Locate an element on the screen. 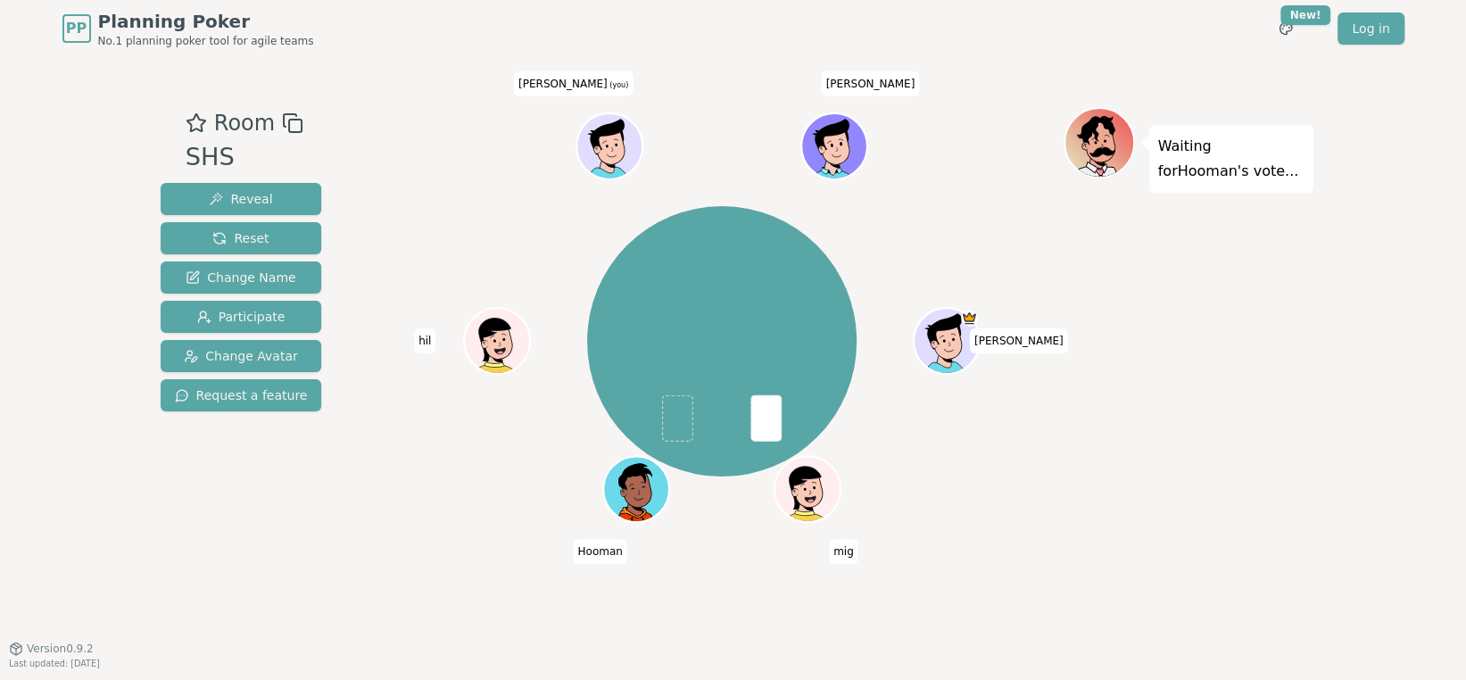 This screenshot has height=680, width=1466. span: PP is located at coordinates (76, 29).